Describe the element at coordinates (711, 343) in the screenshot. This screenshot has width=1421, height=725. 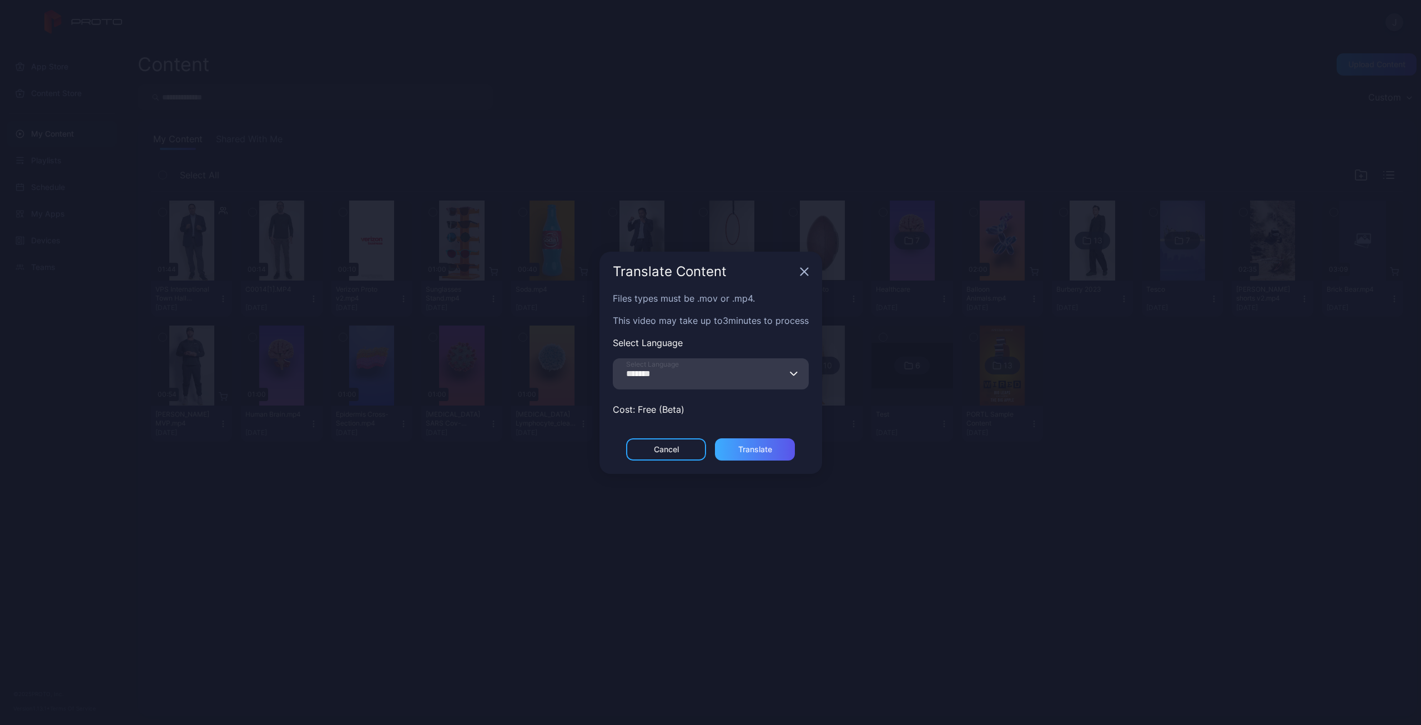
I see `p: Select Language` at that location.